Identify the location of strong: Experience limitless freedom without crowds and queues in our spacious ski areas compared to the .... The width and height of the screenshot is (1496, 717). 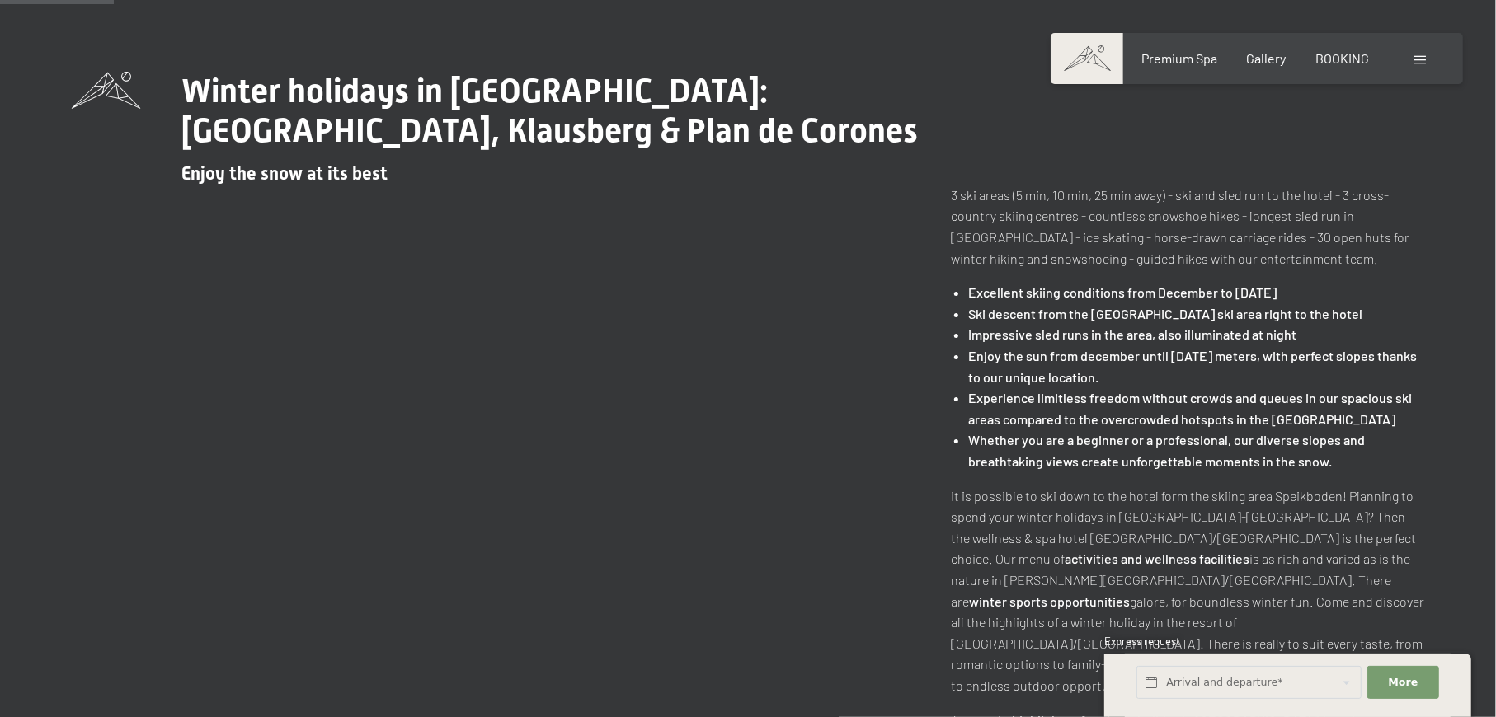
(1190, 408).